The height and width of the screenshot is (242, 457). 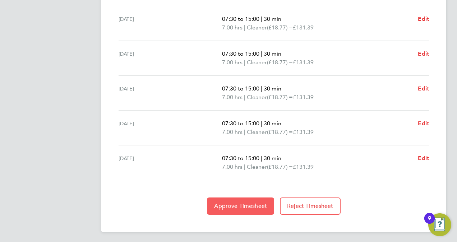 I want to click on button: Approve Timesheet, so click(x=240, y=206).